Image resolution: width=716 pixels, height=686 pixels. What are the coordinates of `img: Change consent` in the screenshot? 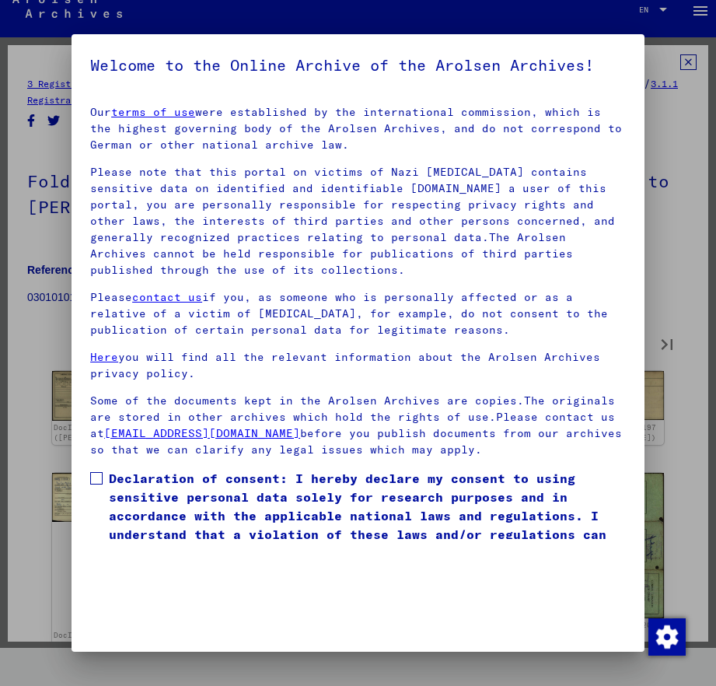 It's located at (667, 637).